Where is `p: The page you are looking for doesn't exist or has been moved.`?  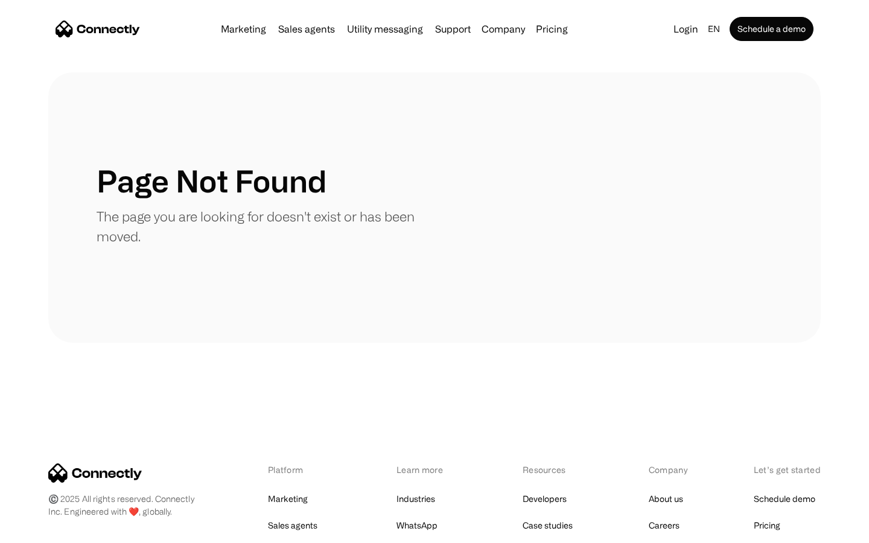
p: The page you are looking for doesn't exist or has been moved. is located at coordinates (265, 226).